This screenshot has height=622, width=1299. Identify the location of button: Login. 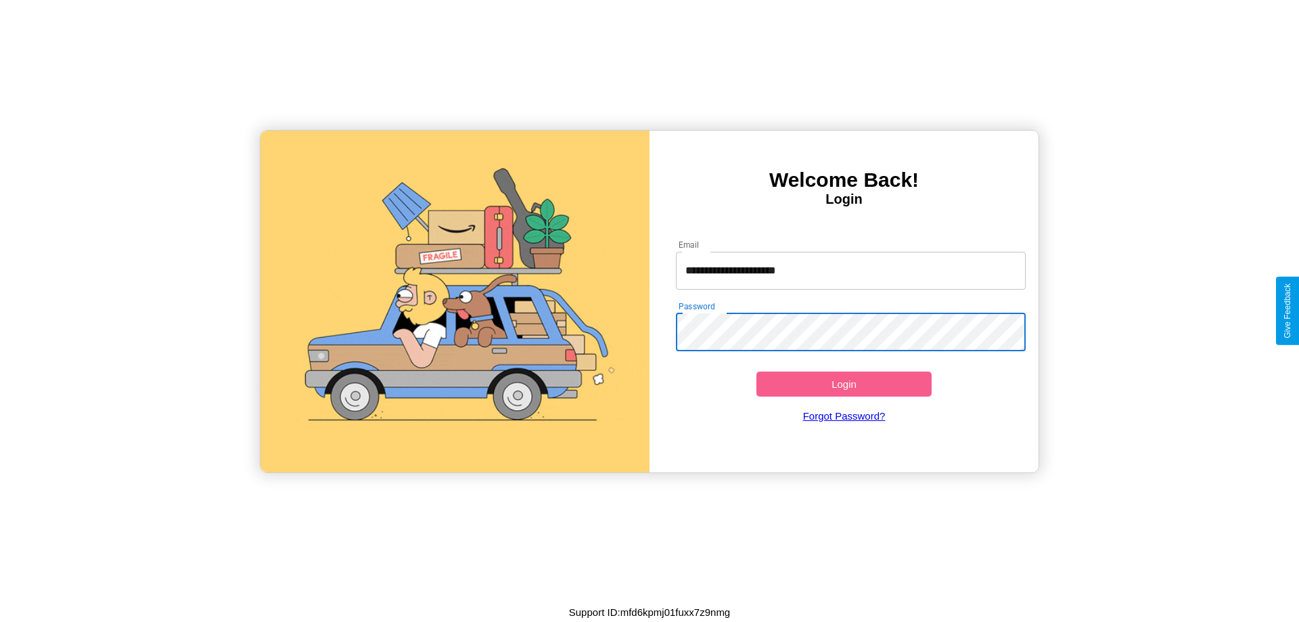
(844, 384).